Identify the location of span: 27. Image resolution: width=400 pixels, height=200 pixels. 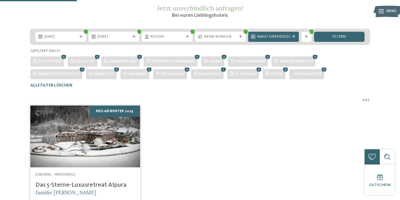
(367, 100).